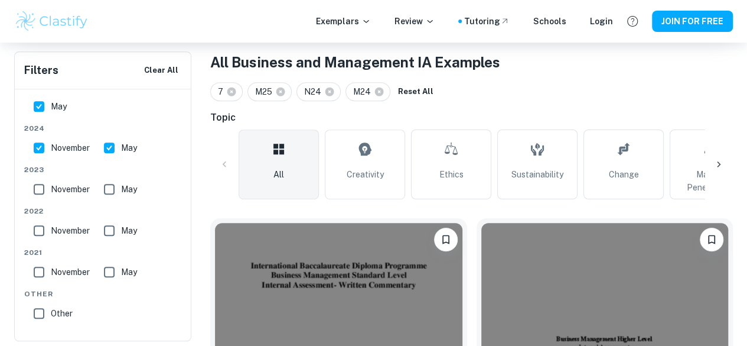 Image resolution: width=747 pixels, height=346 pixels. I want to click on a: Login, so click(601, 21).